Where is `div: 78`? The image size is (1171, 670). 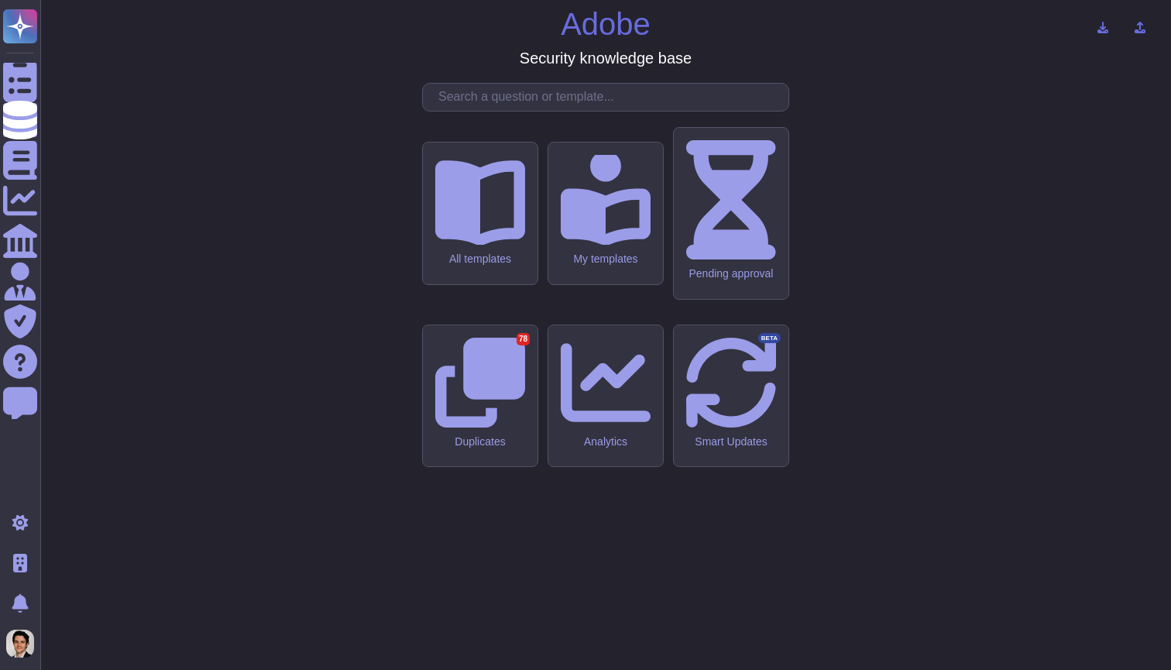 div: 78 is located at coordinates (523, 339).